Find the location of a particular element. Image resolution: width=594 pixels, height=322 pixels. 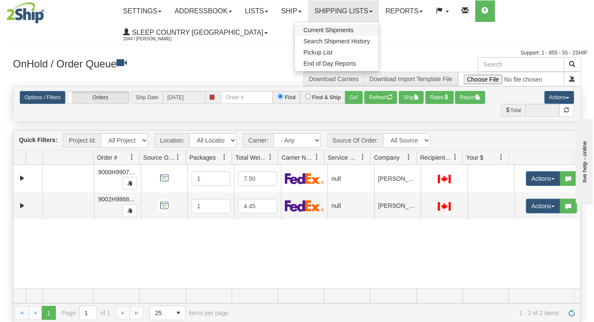

span: Packages is located at coordinates (202, 158).